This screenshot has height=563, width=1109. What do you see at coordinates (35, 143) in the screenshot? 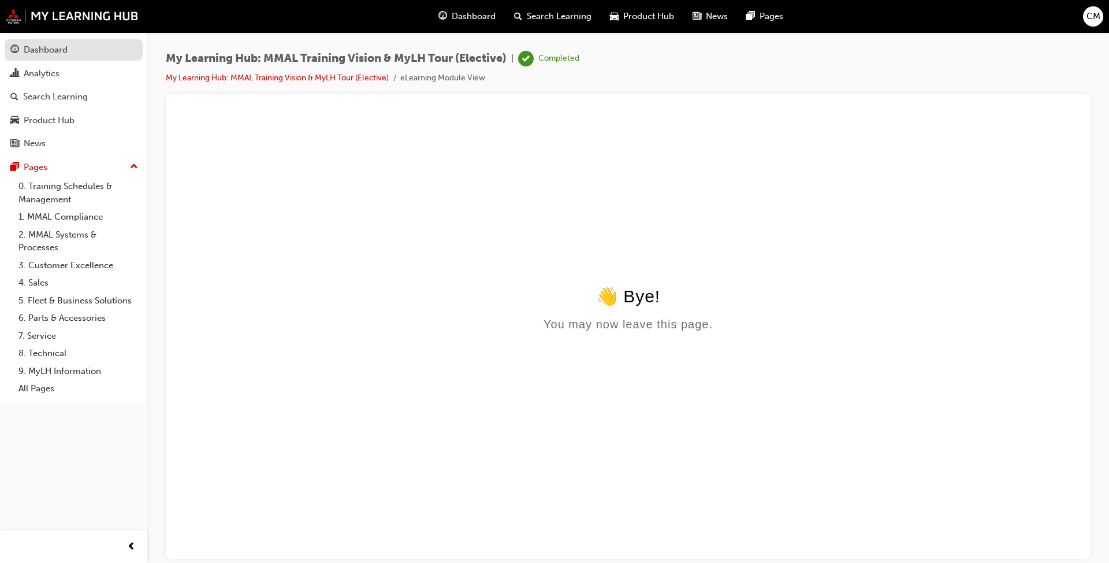
I see `div: News` at bounding box center [35, 143].